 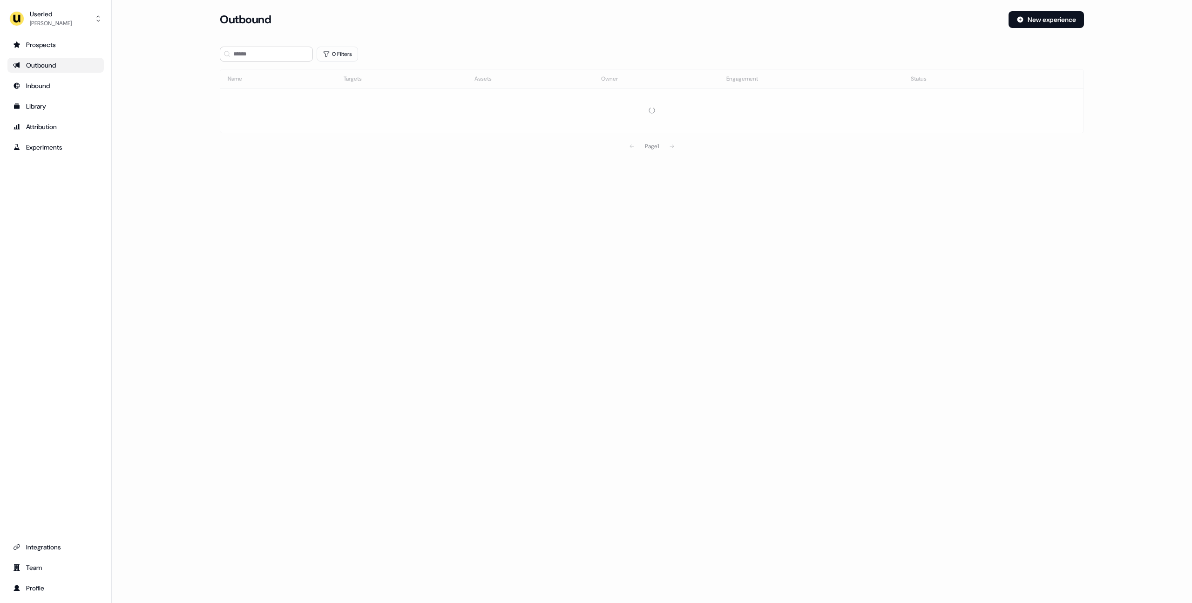 I want to click on h3: Outbound, so click(x=245, y=20).